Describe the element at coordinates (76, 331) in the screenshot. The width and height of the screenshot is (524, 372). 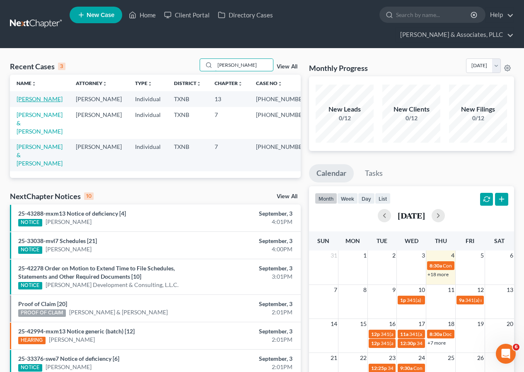
I see `a: 25-42994-mxm13 Notice generic (batch) [12]` at that location.